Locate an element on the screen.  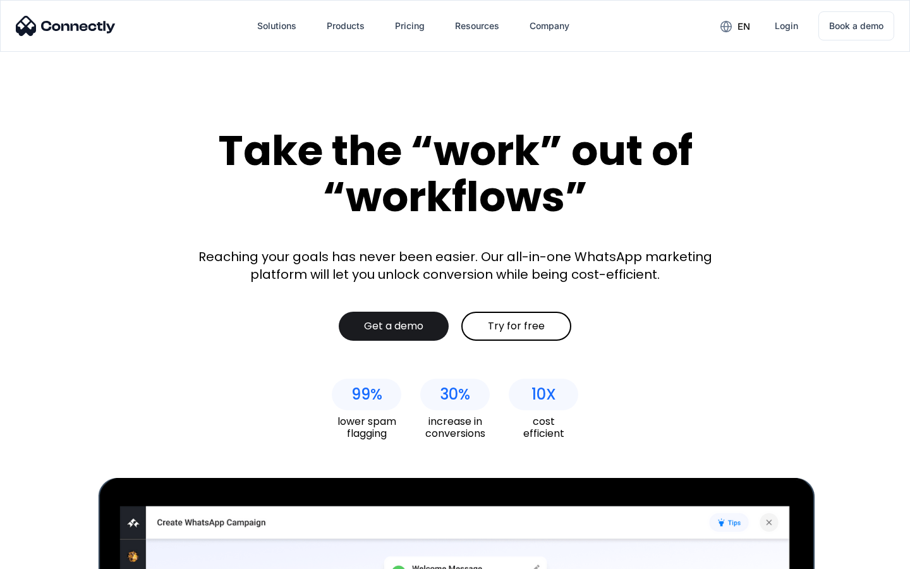
div: 30% is located at coordinates (455, 395).